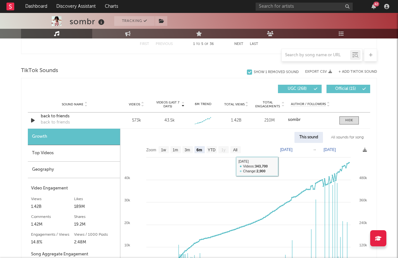 The image size is (398, 258). Describe the element at coordinates (187, 150) in the screenshot. I see `text: 3m` at that location.